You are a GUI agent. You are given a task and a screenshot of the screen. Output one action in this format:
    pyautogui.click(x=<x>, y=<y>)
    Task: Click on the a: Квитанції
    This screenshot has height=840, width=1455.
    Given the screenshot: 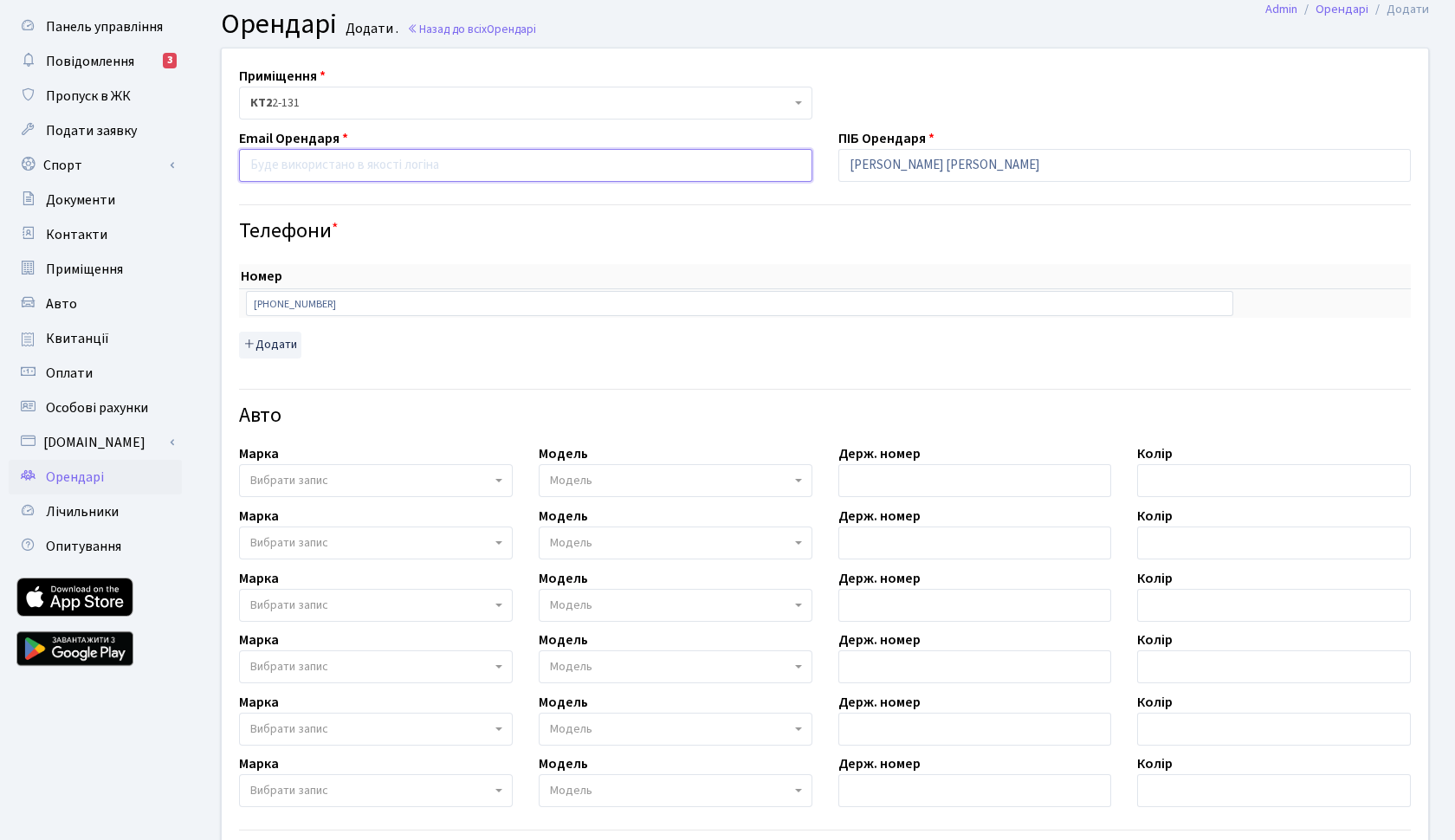 What is the action you would take?
    pyautogui.click(x=96, y=338)
    